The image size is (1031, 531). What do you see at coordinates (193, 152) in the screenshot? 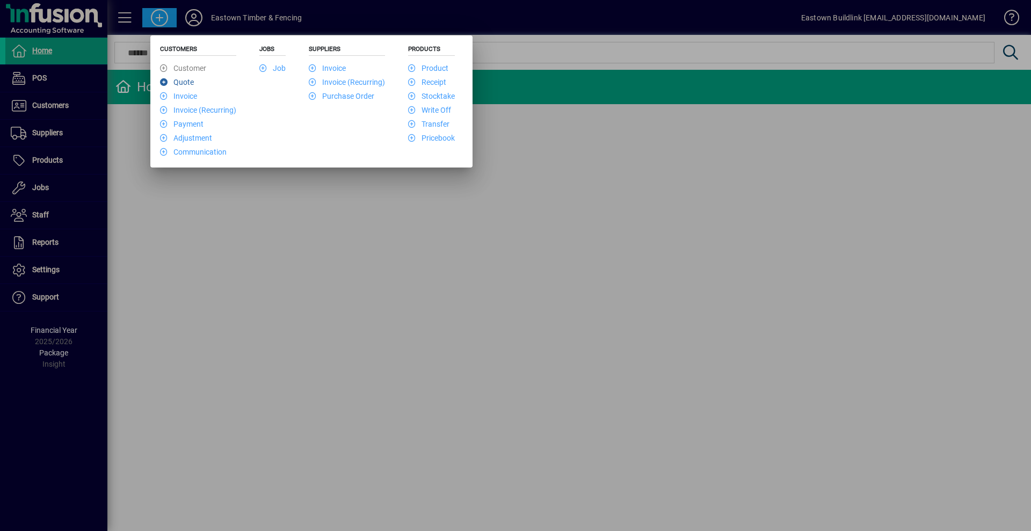
I see `a: Communication` at bounding box center [193, 152].